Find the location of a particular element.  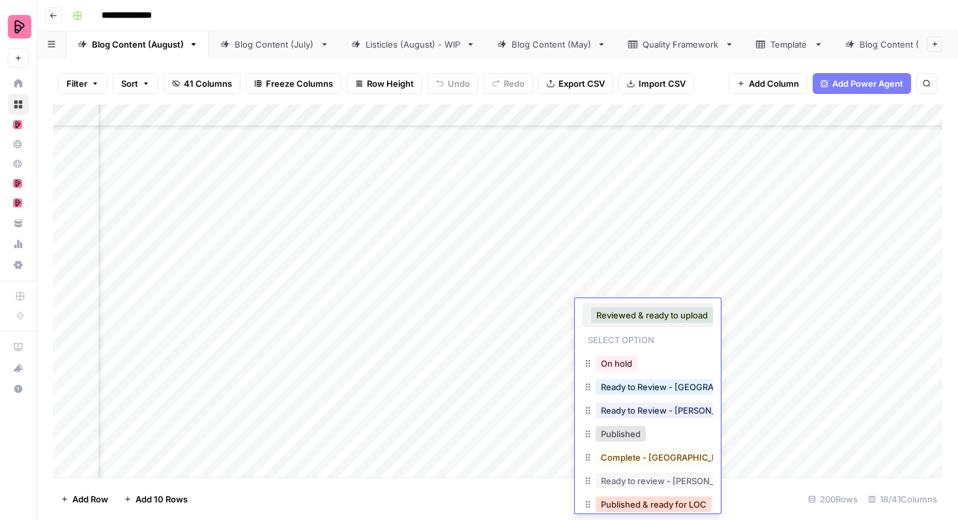

span: Add Row is located at coordinates (90, 499).